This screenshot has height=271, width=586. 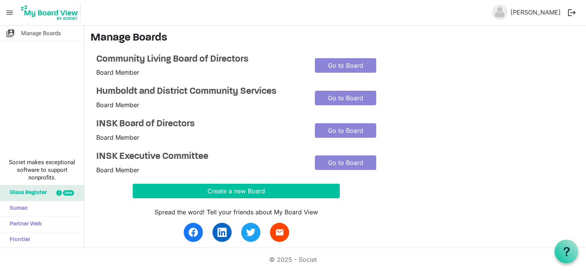 I want to click on h4: INSK Board of Directors, so click(x=200, y=124).